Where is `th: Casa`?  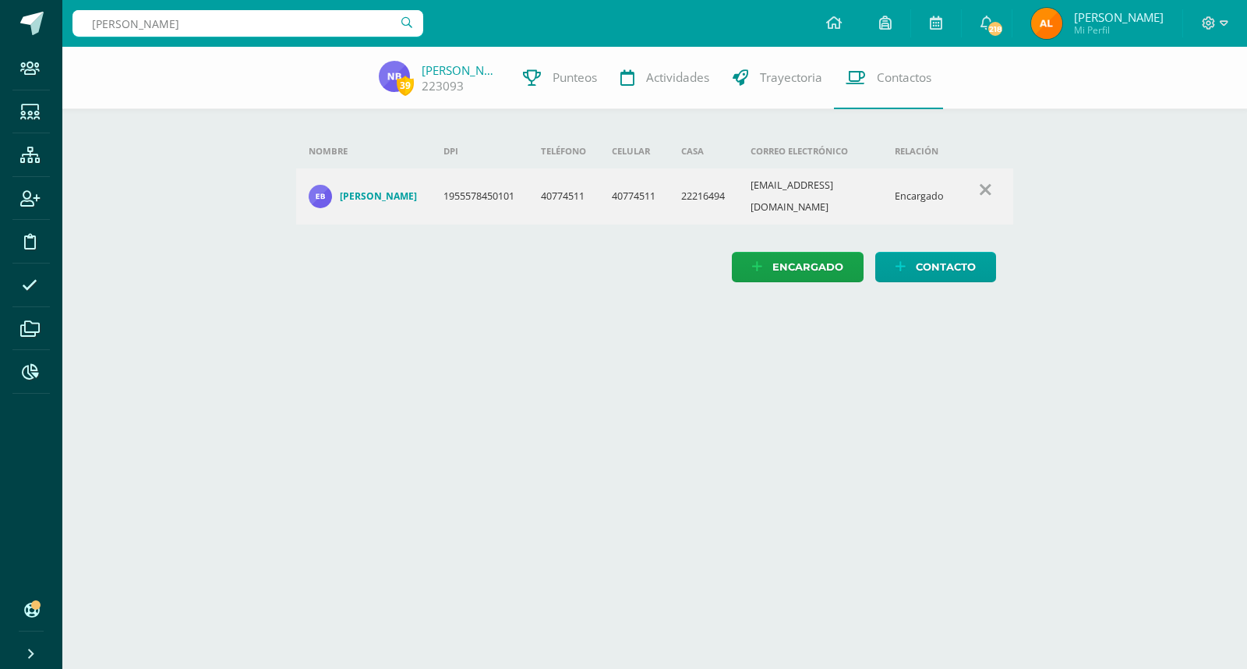 th: Casa is located at coordinates (703, 151).